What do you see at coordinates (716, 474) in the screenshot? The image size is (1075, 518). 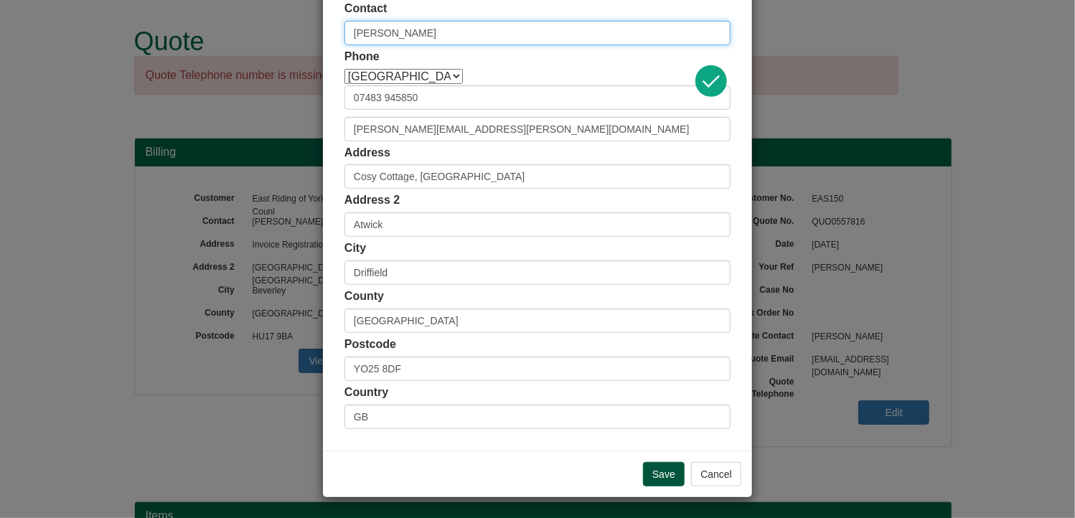 I see `button: Cancel` at bounding box center [716, 474].